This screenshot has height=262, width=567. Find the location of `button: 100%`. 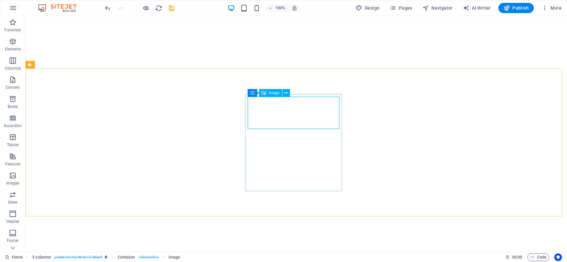

button: 100% is located at coordinates (277, 8).